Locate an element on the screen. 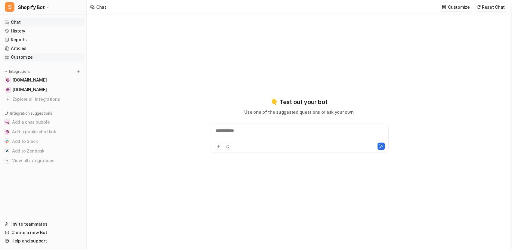 This screenshot has width=512, height=250. a: Explore all integrations is located at coordinates (43, 99).